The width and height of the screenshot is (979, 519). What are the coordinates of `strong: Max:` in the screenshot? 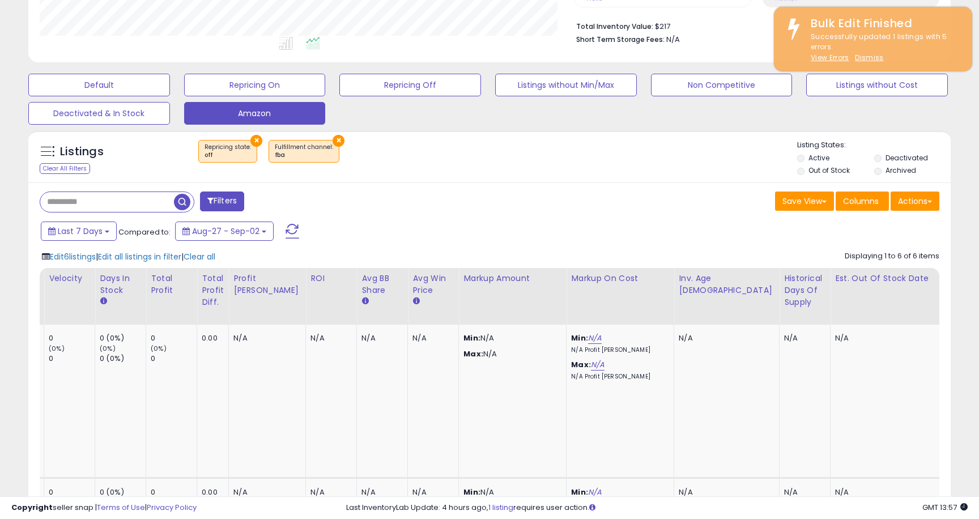 It's located at (473, 353).